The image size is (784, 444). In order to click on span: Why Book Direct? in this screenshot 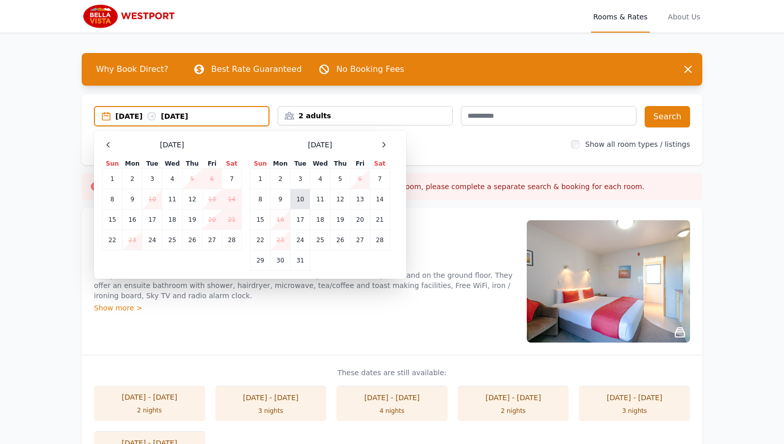, I will do `click(132, 69)`.